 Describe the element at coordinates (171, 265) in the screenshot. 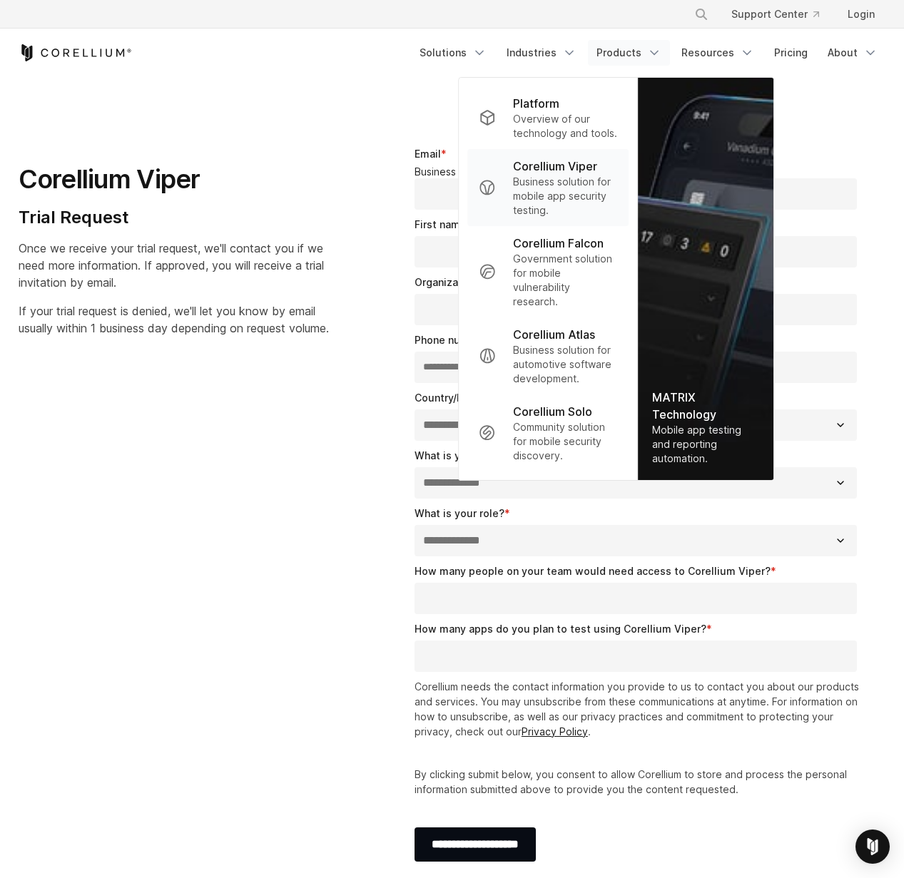

I see `span: Once we receive your trial request, we'll contact you if we need more information. If approved, y...` at that location.